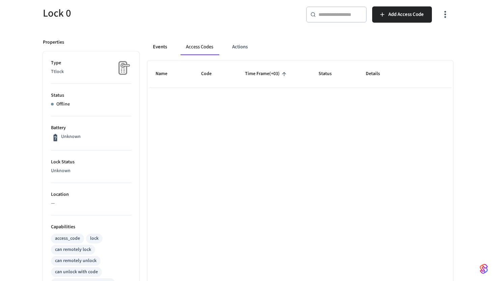  Describe the element at coordinates (200, 47) in the screenshot. I see `button: Access Codes` at that location.